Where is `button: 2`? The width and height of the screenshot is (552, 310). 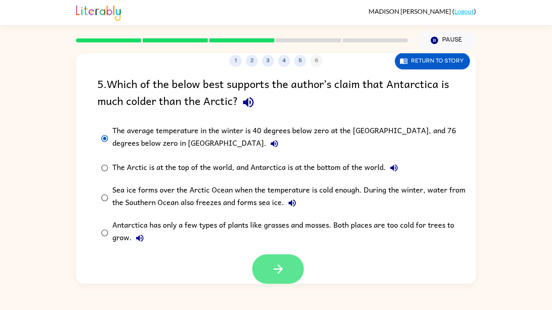
button: 2 is located at coordinates (252, 61).